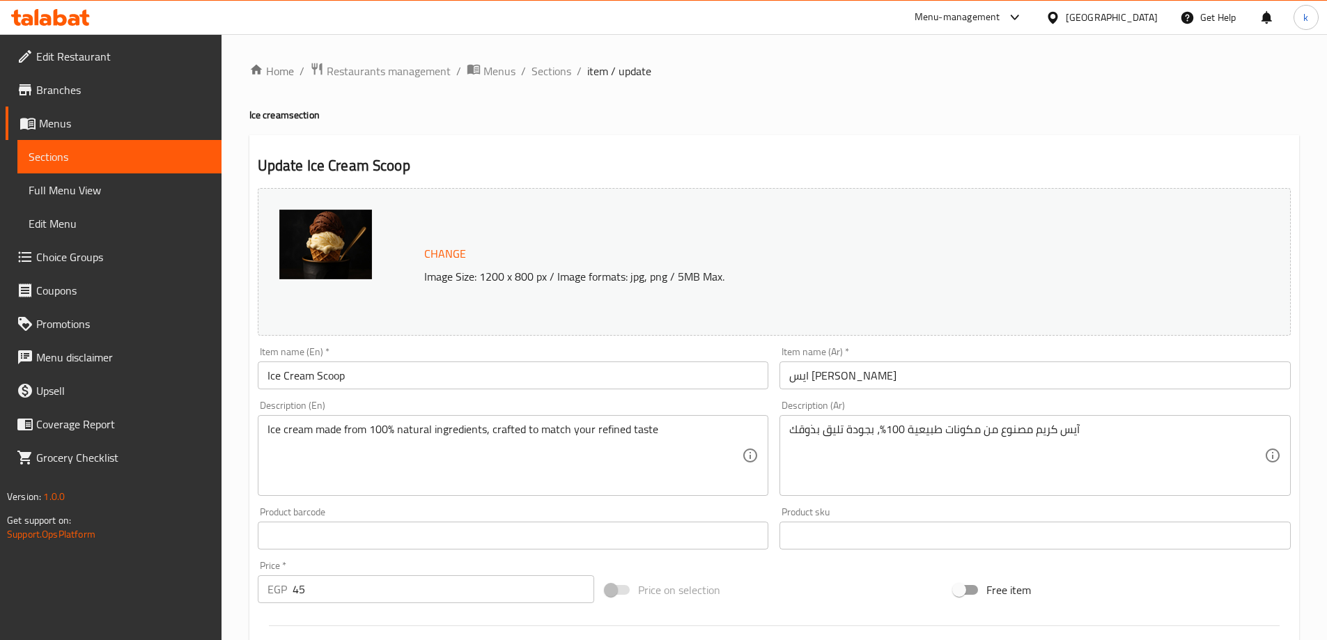 The image size is (1327, 640). What do you see at coordinates (444, 589) in the screenshot?
I see `input: Please enter price` at bounding box center [444, 589].